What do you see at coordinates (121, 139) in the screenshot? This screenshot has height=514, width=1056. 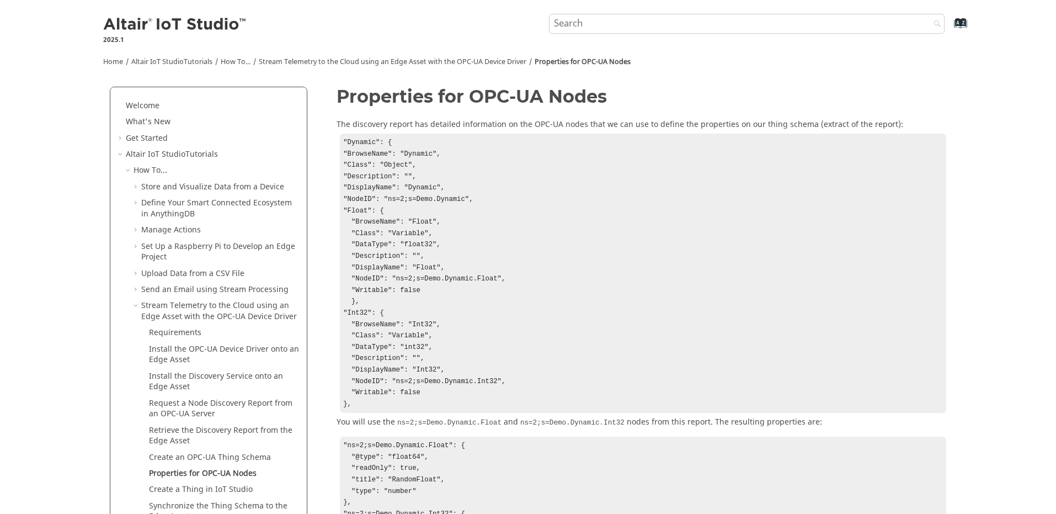 I see `span: Expand Get Started` at bounding box center [121, 139].